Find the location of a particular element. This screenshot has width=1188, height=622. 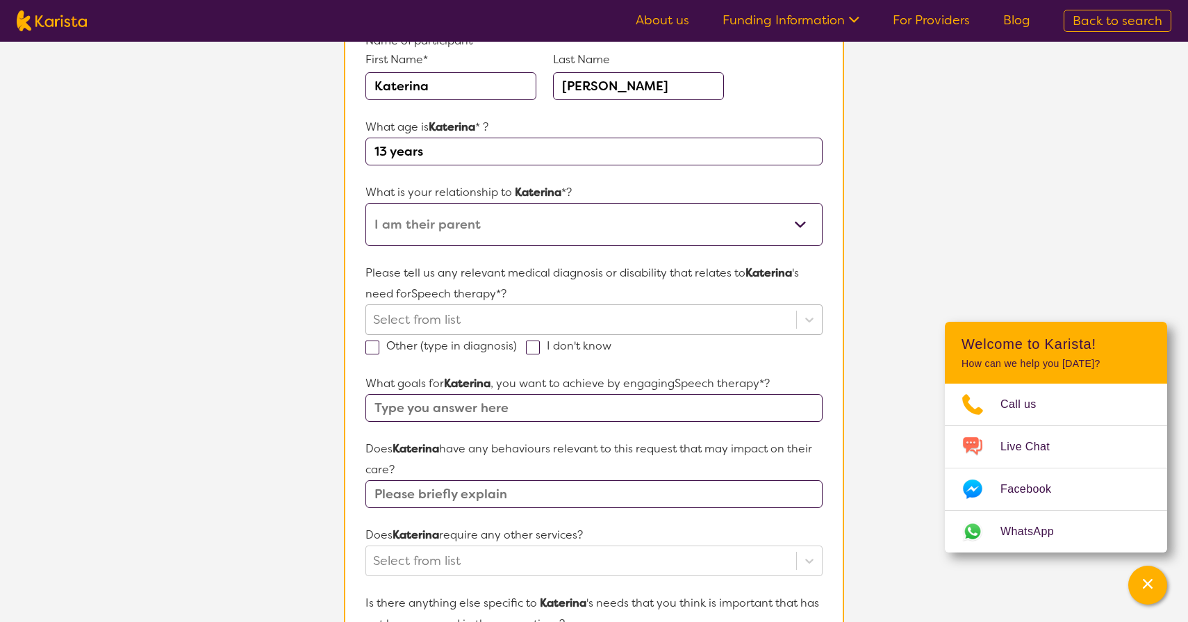

div: Channel Menu is located at coordinates (1056, 437).